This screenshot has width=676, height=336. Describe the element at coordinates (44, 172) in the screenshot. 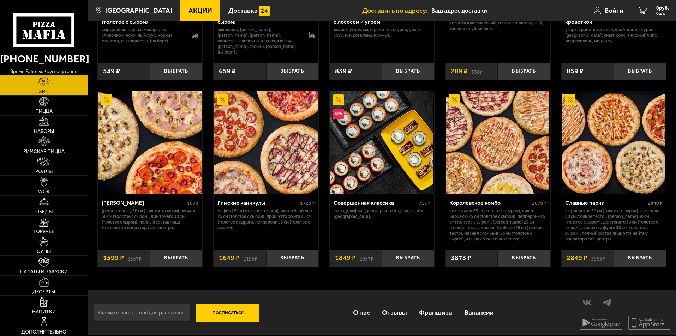

I see `span: Роллы` at that location.